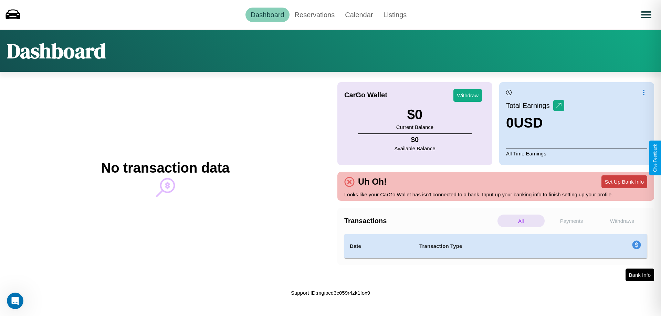 This screenshot has width=661, height=316. What do you see at coordinates (415, 115) in the screenshot?
I see `h3: $ 0` at bounding box center [415, 115].